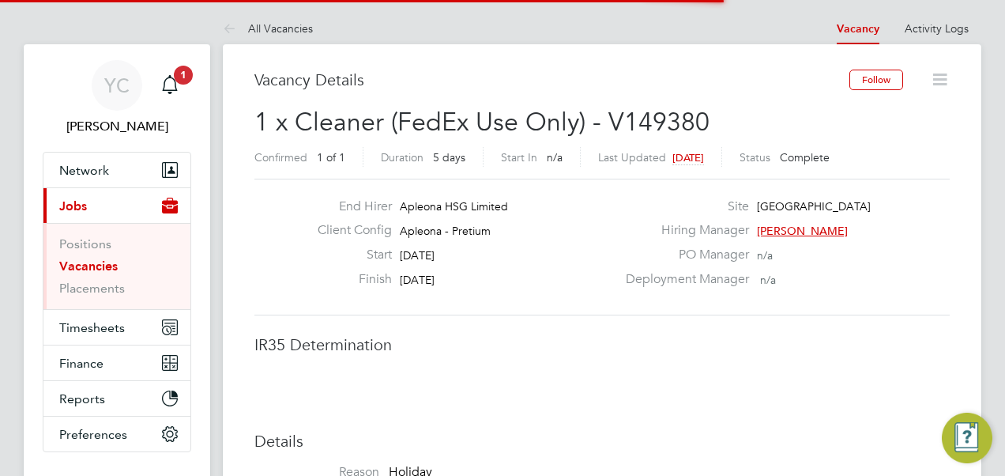  Describe the element at coordinates (117, 126) in the screenshot. I see `span: Yazmin Cole` at that location.